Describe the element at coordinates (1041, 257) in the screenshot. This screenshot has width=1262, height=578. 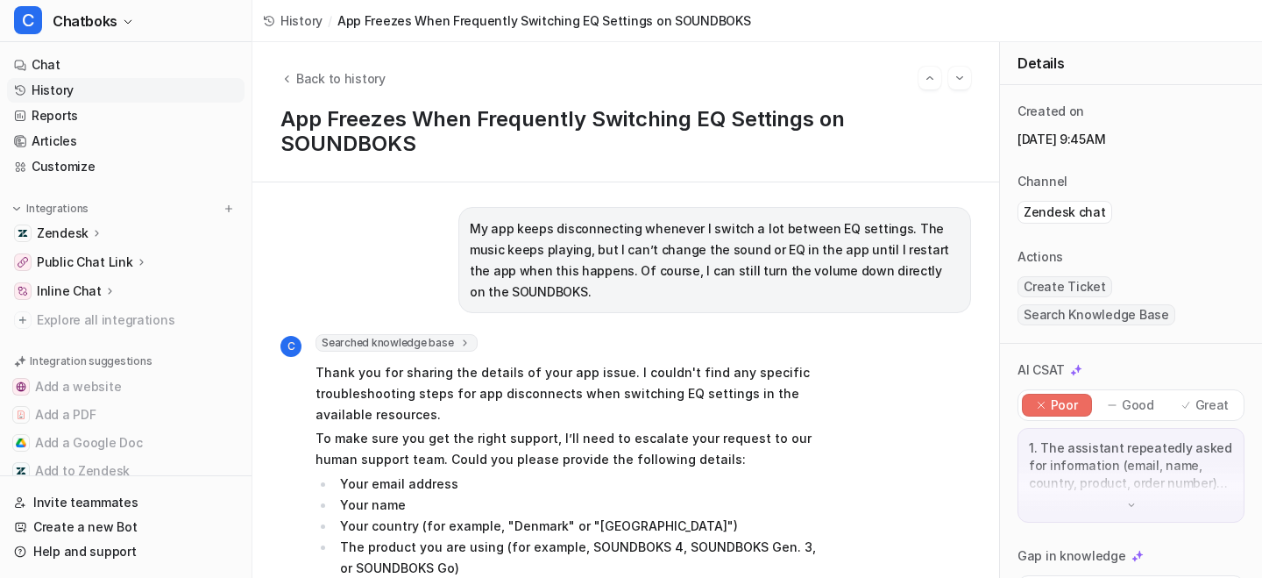
I see `p: Actions` at that location.